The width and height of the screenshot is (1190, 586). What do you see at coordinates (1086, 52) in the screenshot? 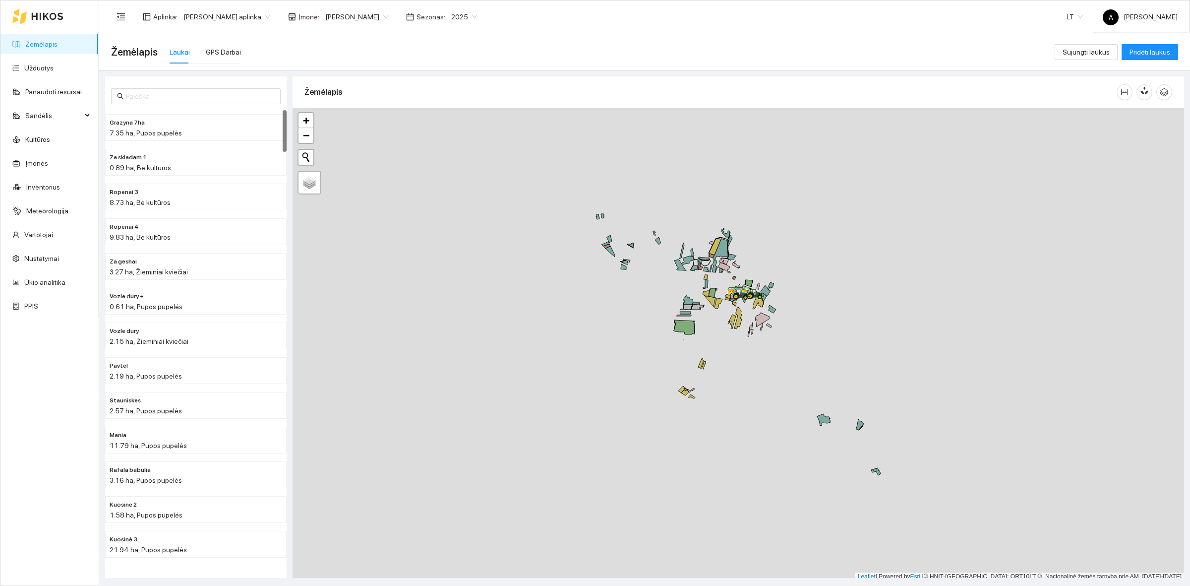
I see `a: Sujungti laukus` at bounding box center [1086, 52].